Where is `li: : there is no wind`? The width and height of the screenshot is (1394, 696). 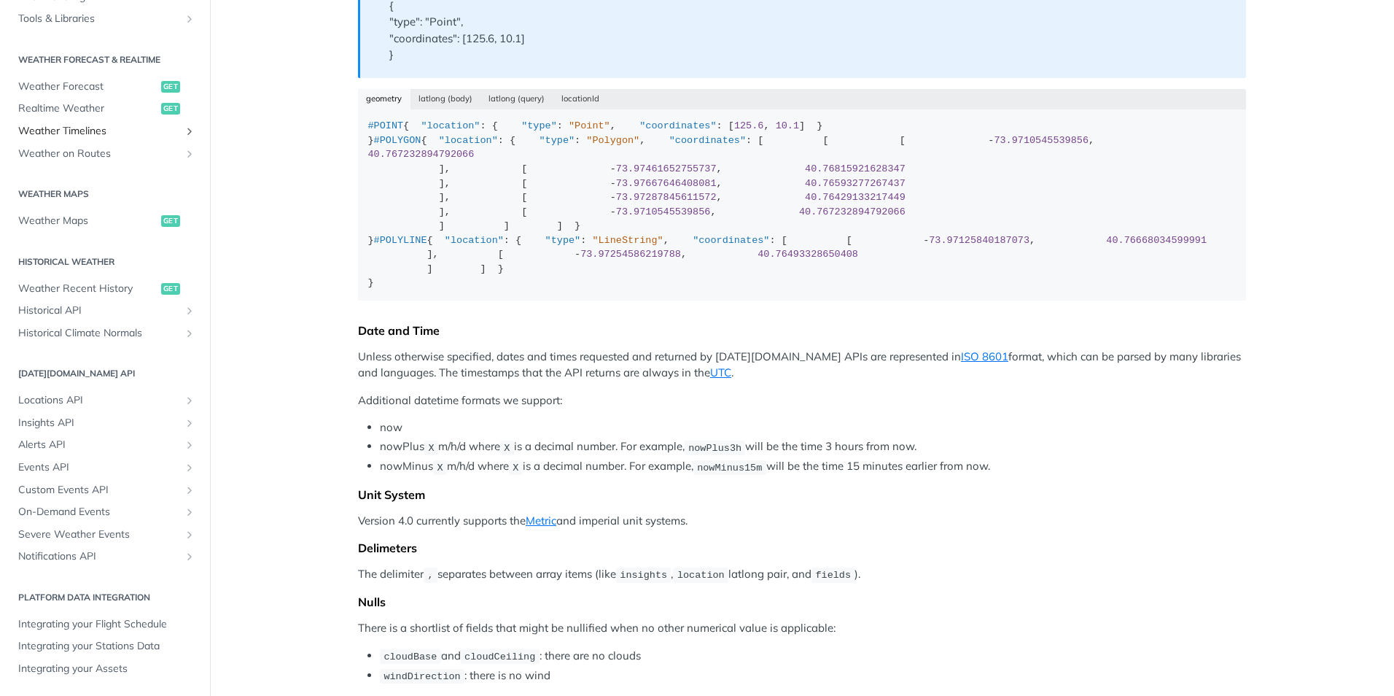 li: : there is no wind is located at coordinates (813, 675).